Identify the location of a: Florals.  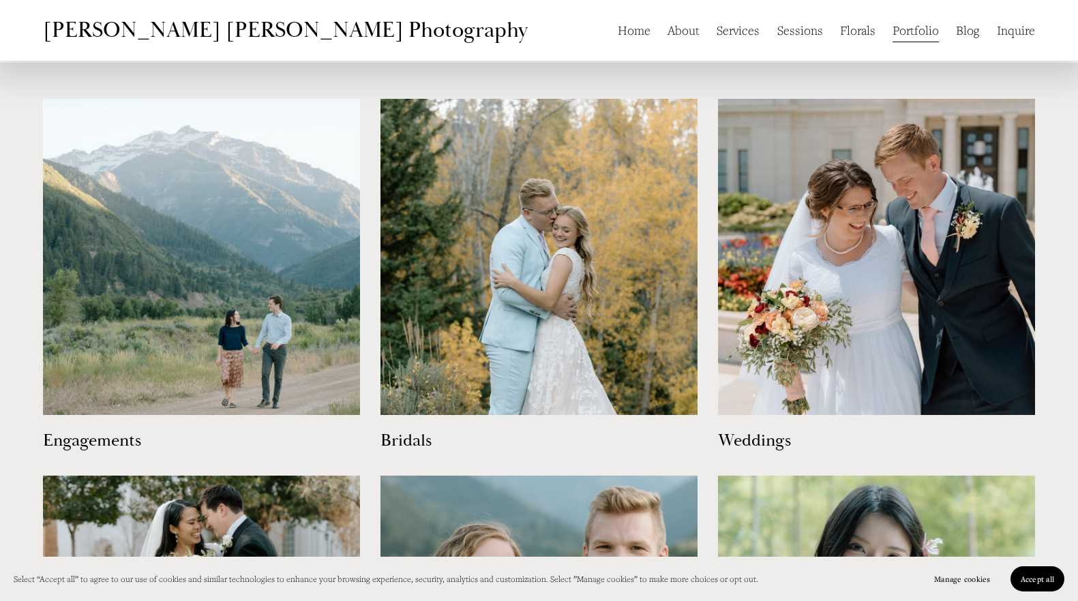
(858, 30).